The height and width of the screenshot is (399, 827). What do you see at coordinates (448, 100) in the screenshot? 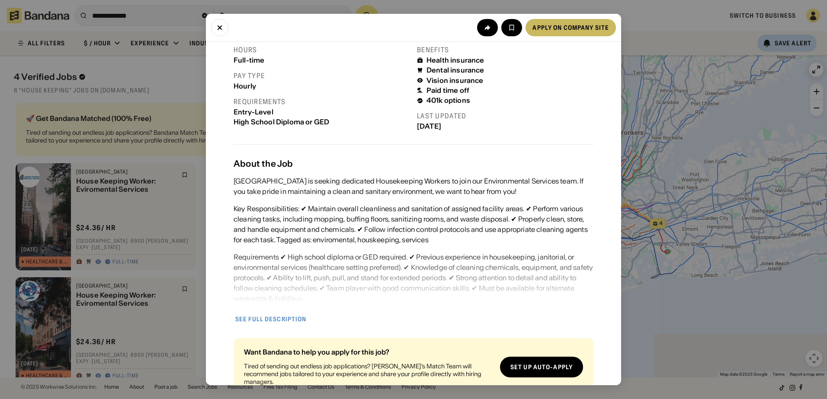
I see `div: 401k options` at bounding box center [448, 100].